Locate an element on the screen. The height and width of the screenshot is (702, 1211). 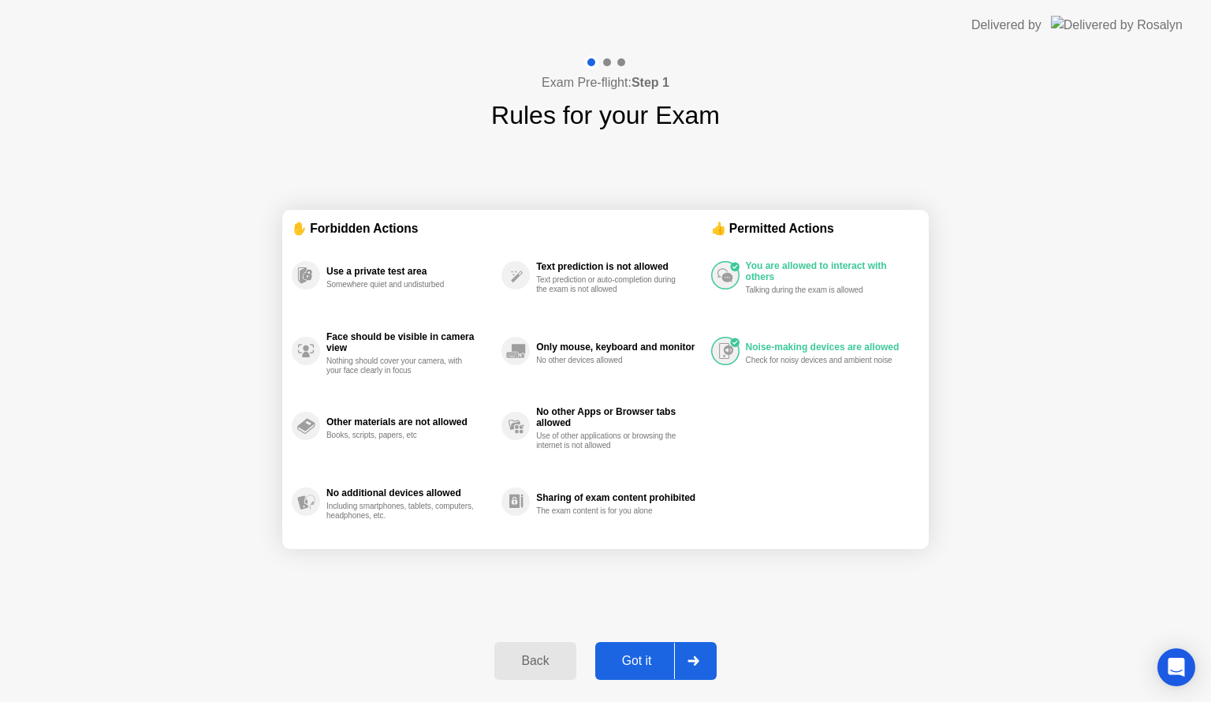
div: Only mouse, keyboard and monitor is located at coordinates (619, 347).